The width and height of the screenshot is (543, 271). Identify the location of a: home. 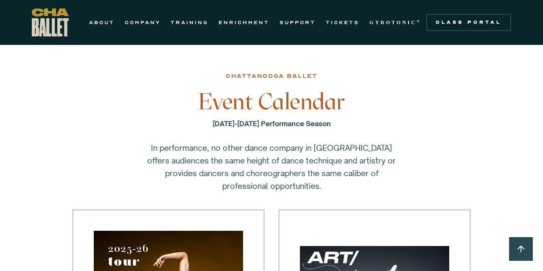
(50, 22).